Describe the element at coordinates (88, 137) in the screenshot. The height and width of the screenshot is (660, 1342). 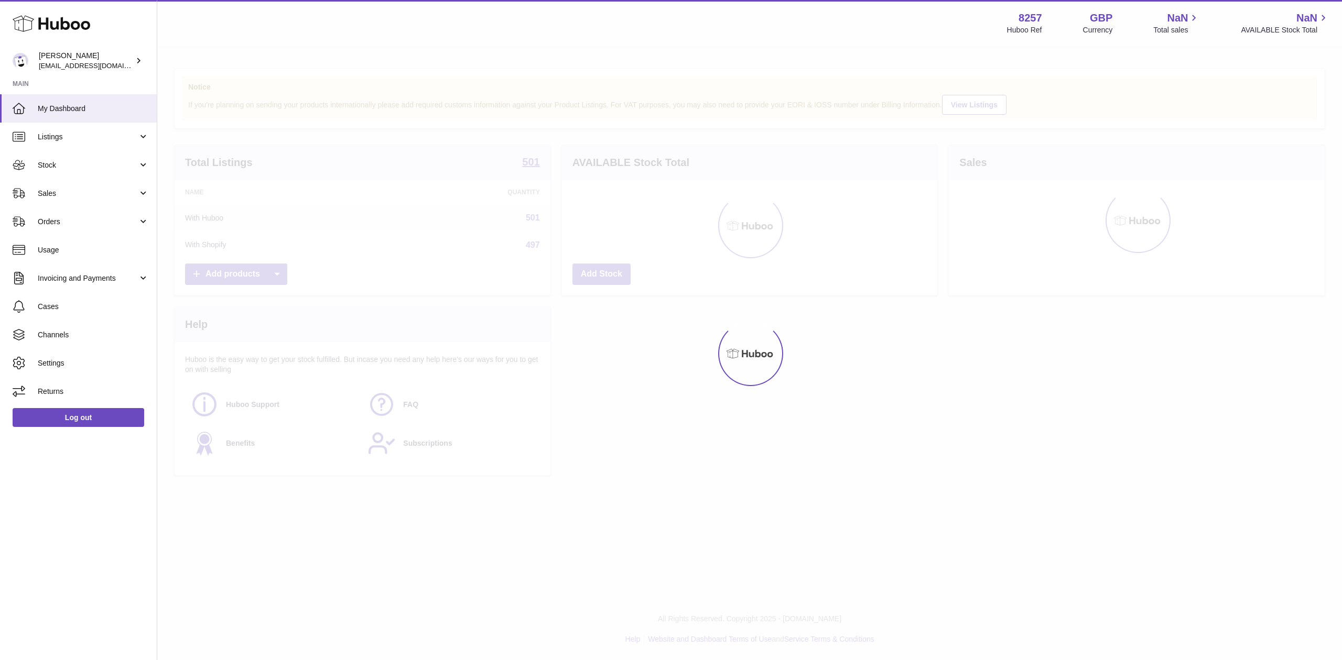
I see `span: Listings` at that location.